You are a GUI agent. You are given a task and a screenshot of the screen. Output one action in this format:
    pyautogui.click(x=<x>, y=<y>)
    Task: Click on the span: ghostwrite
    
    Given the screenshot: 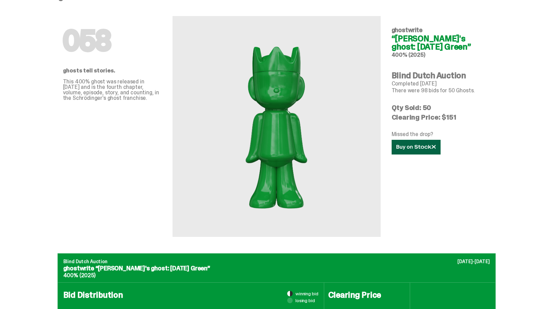 What is the action you would take?
    pyautogui.click(x=407, y=30)
    